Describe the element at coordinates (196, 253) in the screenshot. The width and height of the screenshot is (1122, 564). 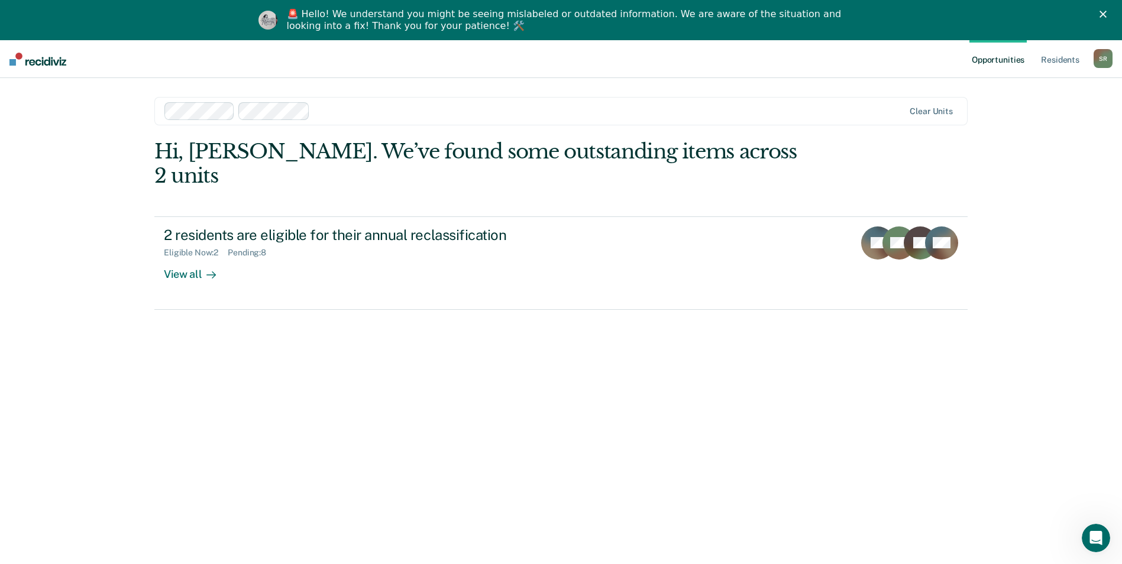
I see `div: Eligible Now : 2` at that location.